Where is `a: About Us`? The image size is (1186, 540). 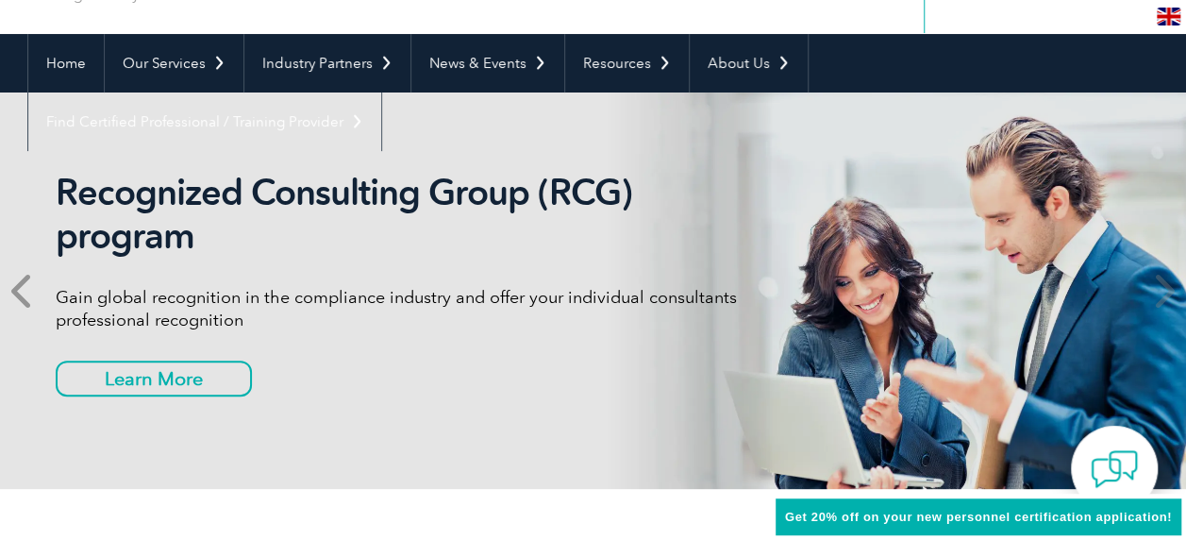 a: About Us is located at coordinates (748, 63).